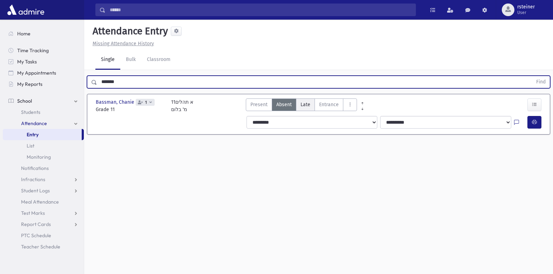  Describe the element at coordinates (158, 60) in the screenshot. I see `a: Classroom` at that location.